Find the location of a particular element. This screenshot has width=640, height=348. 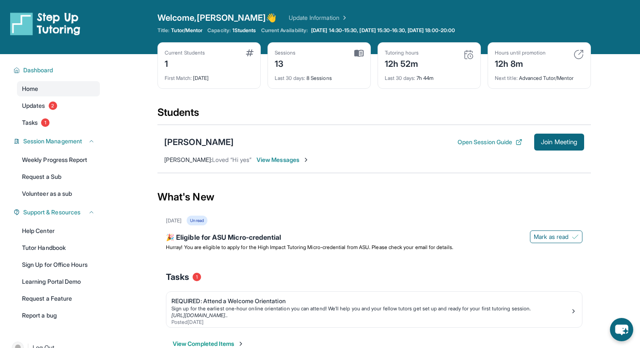

span: Join Meeting is located at coordinates (559, 142).